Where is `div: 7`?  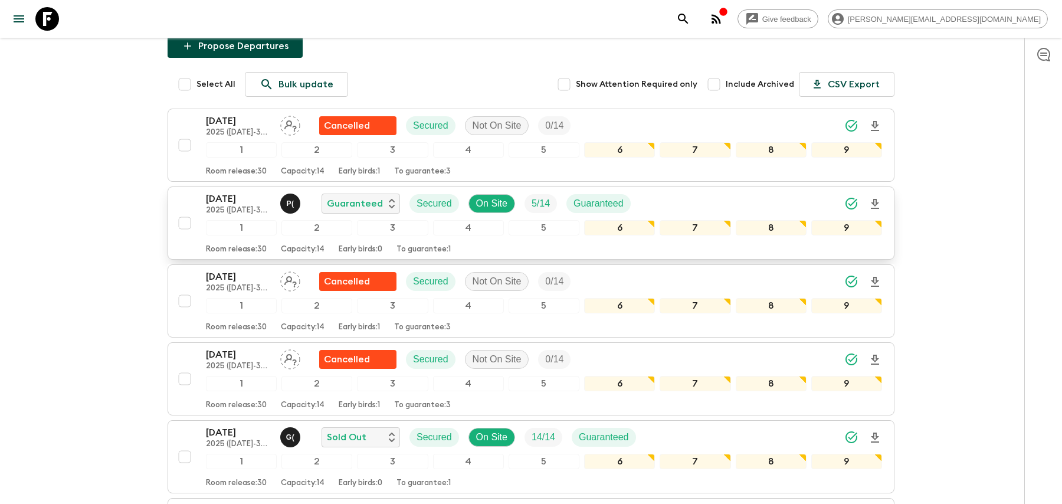
div: 7 is located at coordinates (695, 228).